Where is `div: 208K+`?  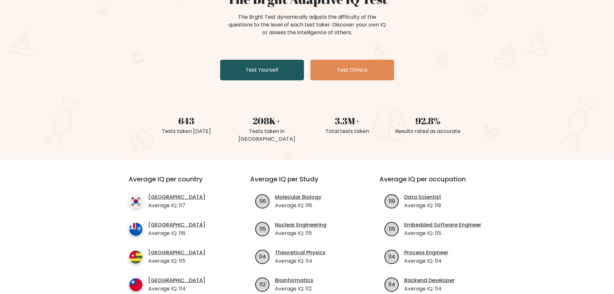 div: 208K+ is located at coordinates (267, 121).